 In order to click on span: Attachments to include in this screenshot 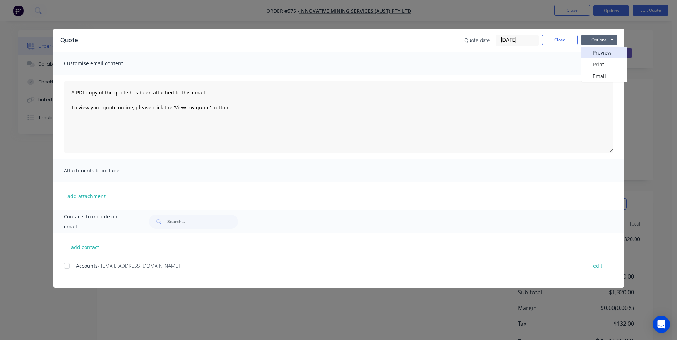, I will do `click(103, 171)`.